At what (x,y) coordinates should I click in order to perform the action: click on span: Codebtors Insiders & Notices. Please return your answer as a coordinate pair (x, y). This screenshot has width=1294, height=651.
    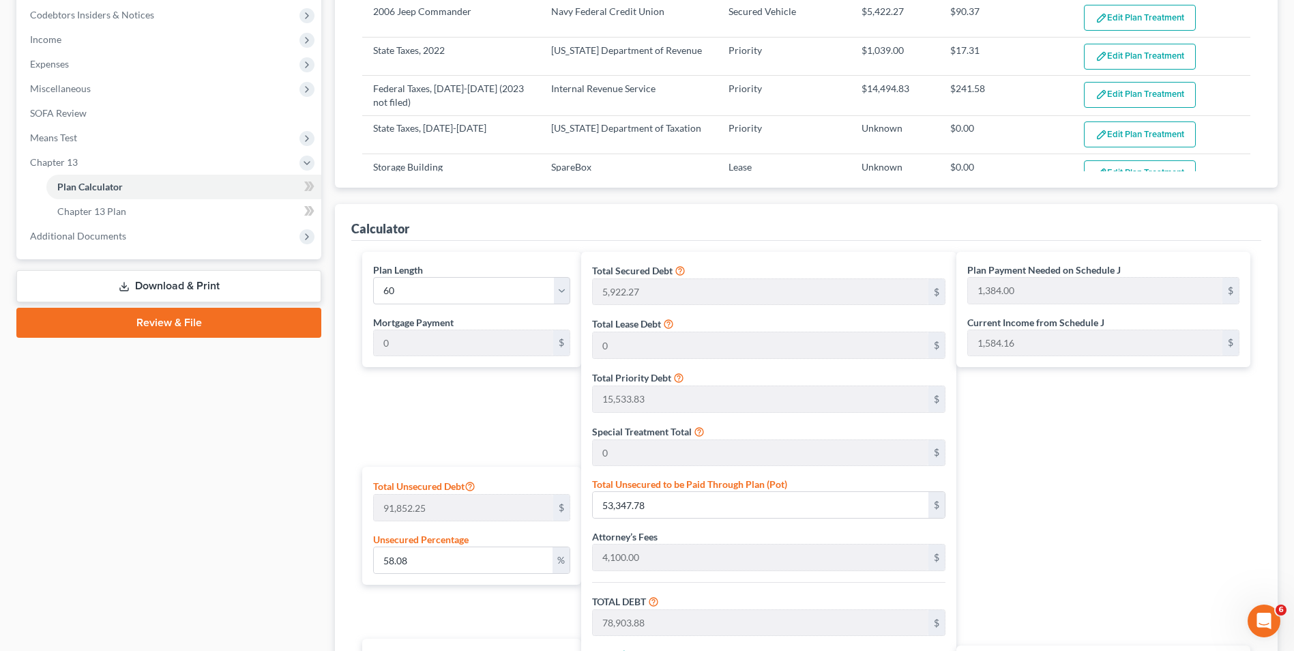
    Looking at the image, I should click on (92, 14).